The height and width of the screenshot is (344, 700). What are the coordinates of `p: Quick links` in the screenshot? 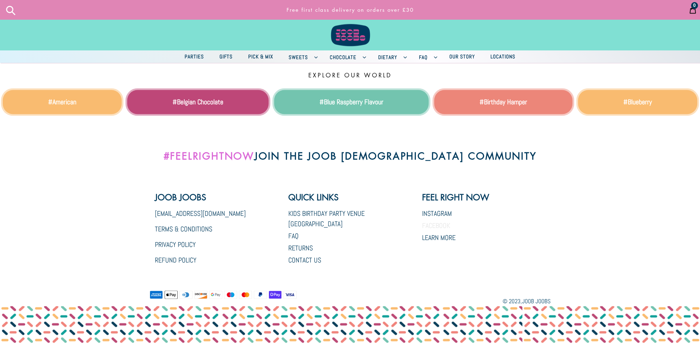 It's located at (350, 198).